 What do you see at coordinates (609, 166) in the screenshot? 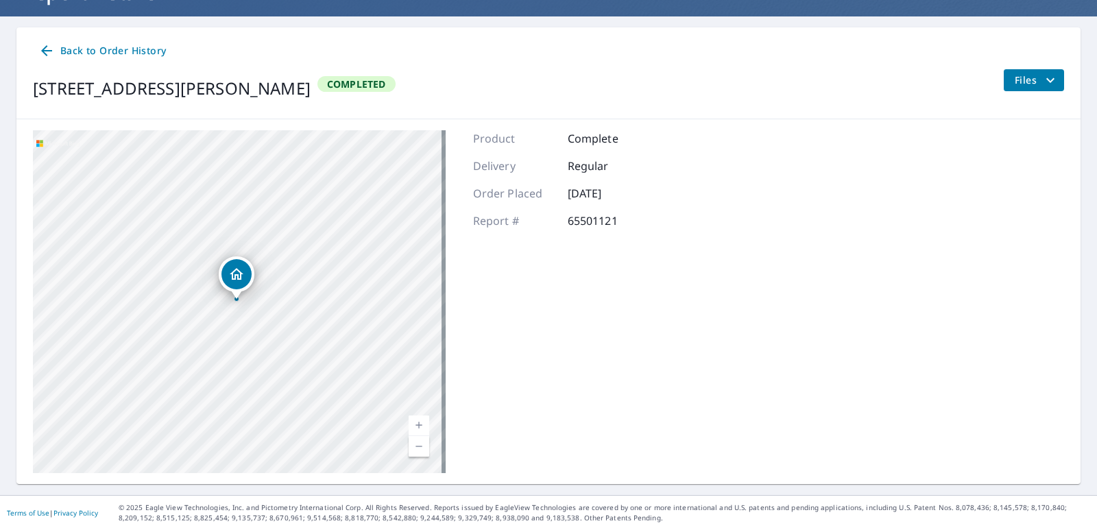
I see `p: Regular` at bounding box center [609, 166].